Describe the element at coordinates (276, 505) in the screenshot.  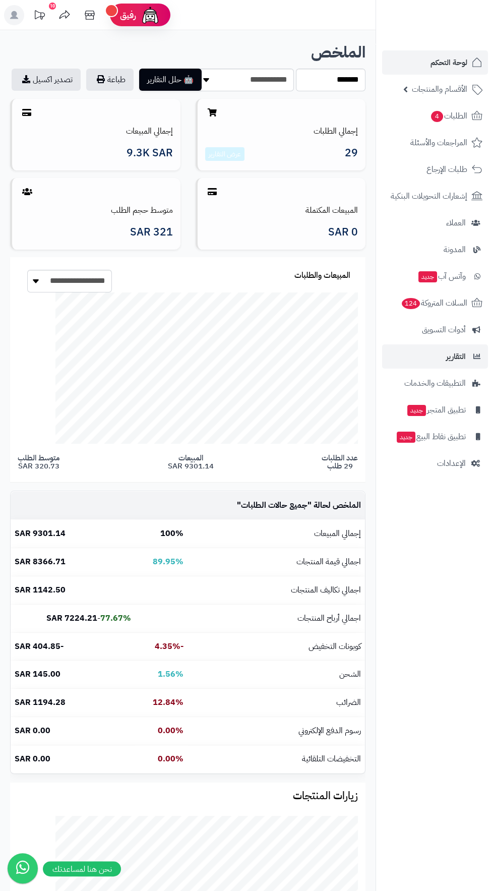
I see `td: الملخص لحالة " "` at that location.